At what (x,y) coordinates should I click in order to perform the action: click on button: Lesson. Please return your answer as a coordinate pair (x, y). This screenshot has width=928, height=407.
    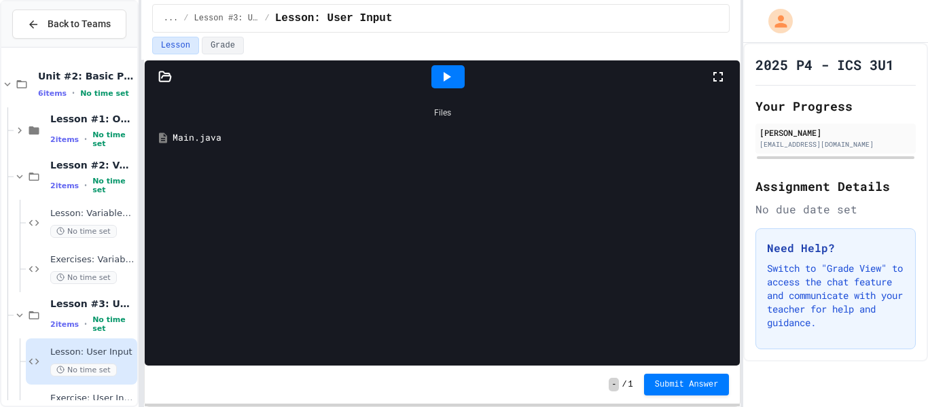
    Looking at the image, I should click on (175, 46).